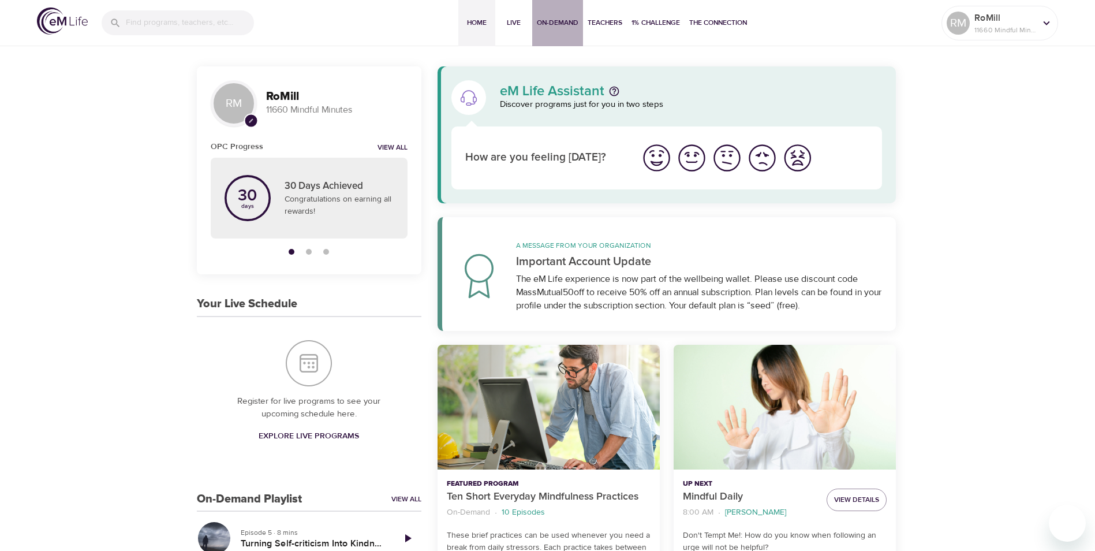  I want to click on button: I'm feeling bad, so click(762, 158).